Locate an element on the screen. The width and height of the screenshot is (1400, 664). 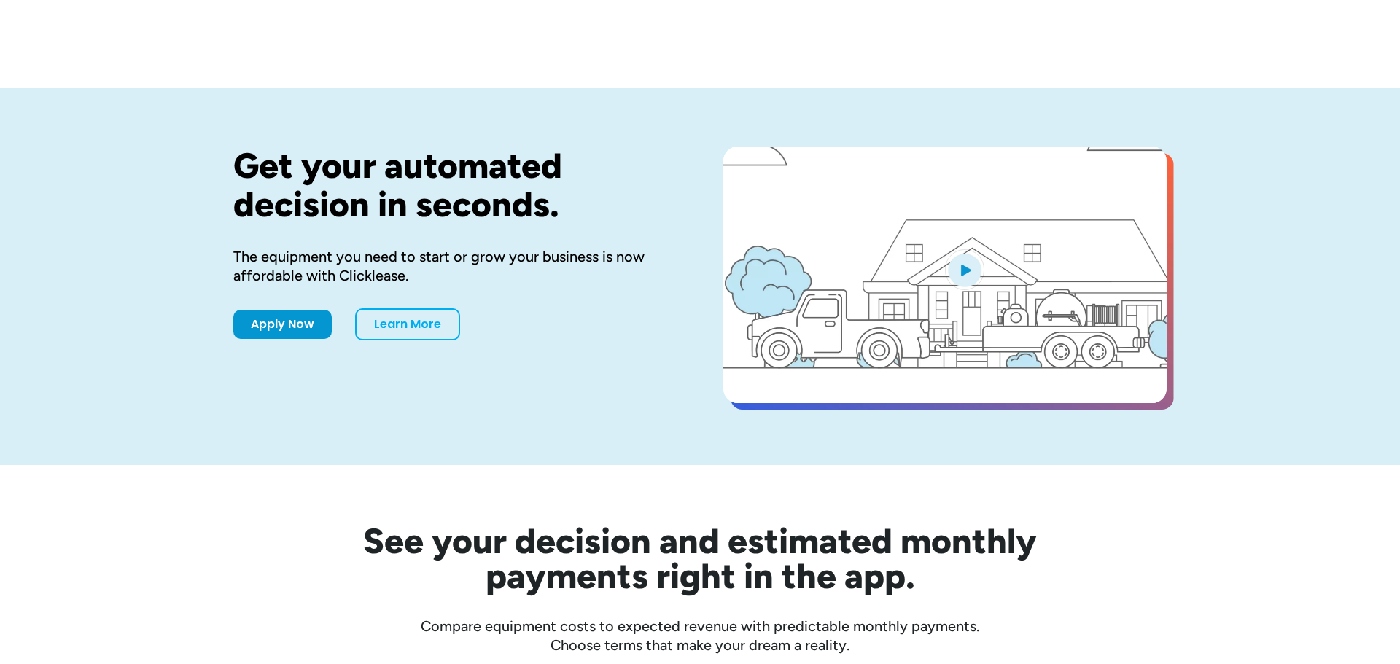
div: The equipment you need to start or grow your business is now affordable with Clicklease. is located at coordinates (455, 266).